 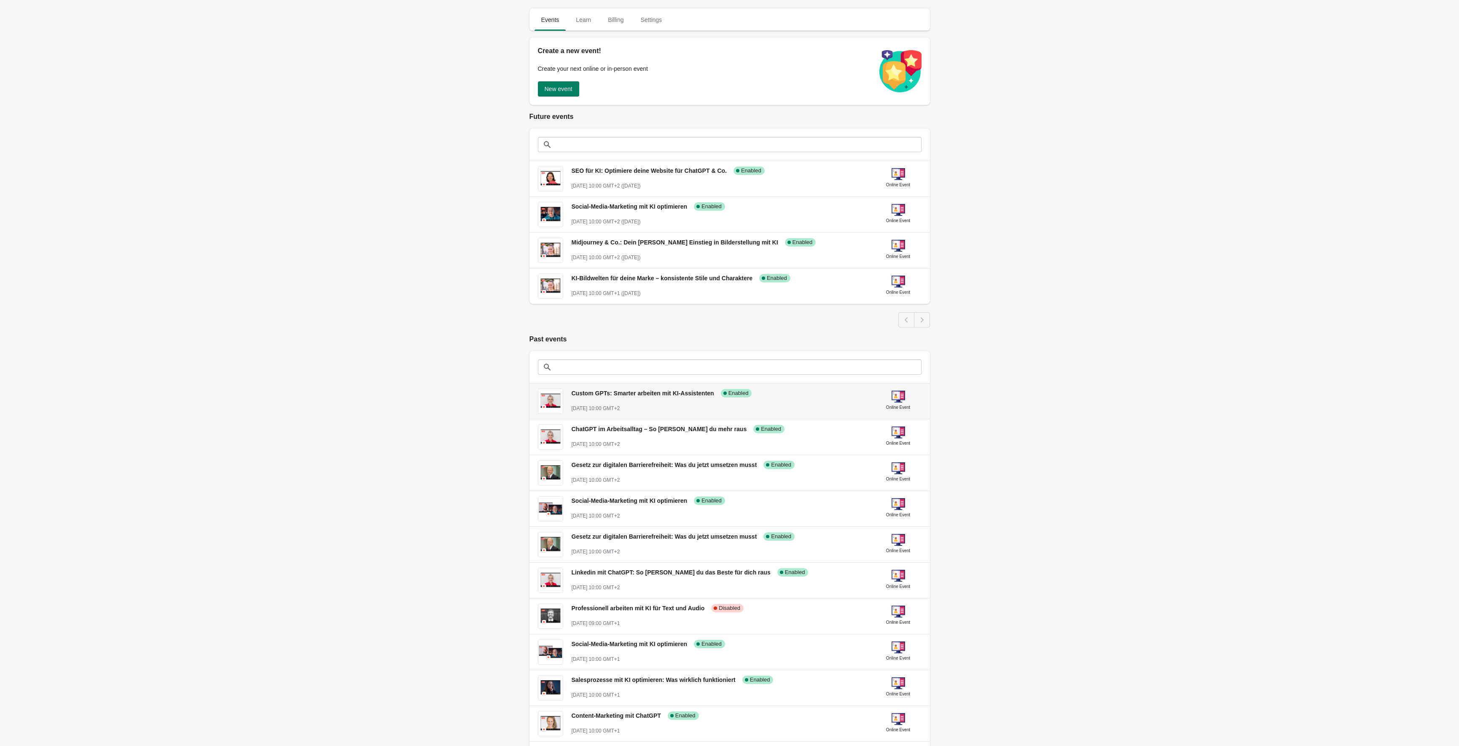 What do you see at coordinates (653, 680) in the screenshot?
I see `span: Salesprozesse mit KI optimieren: Was wirklich funktioniert` at bounding box center [653, 680].